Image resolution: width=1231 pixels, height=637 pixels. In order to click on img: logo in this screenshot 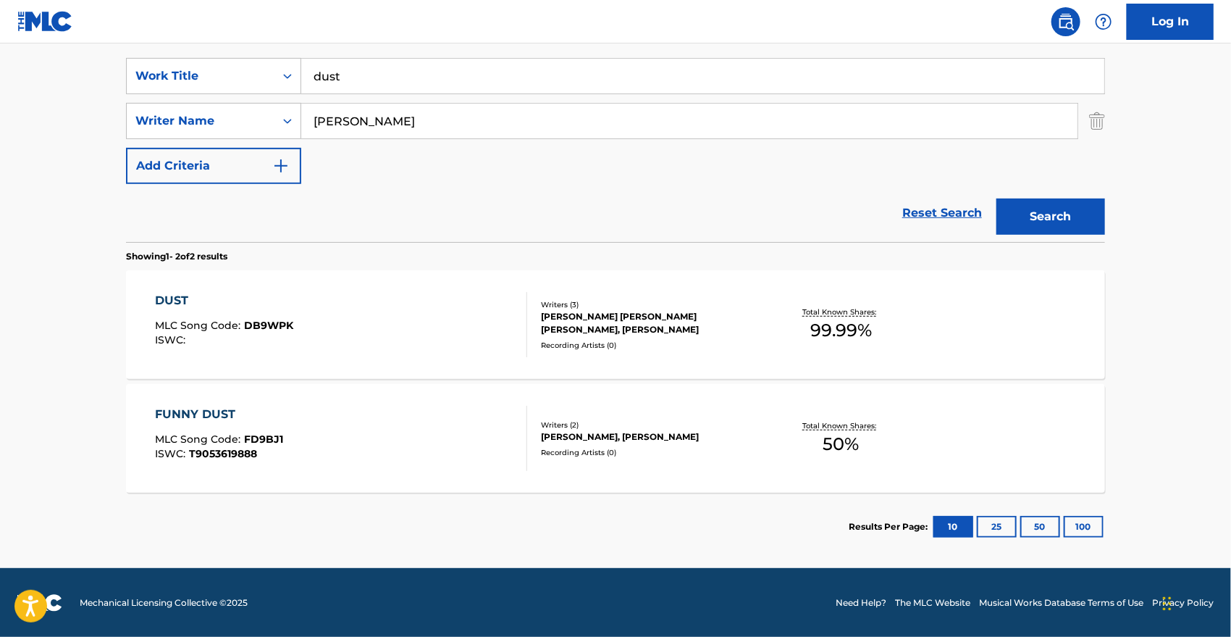, I will do `click(40, 603)`.